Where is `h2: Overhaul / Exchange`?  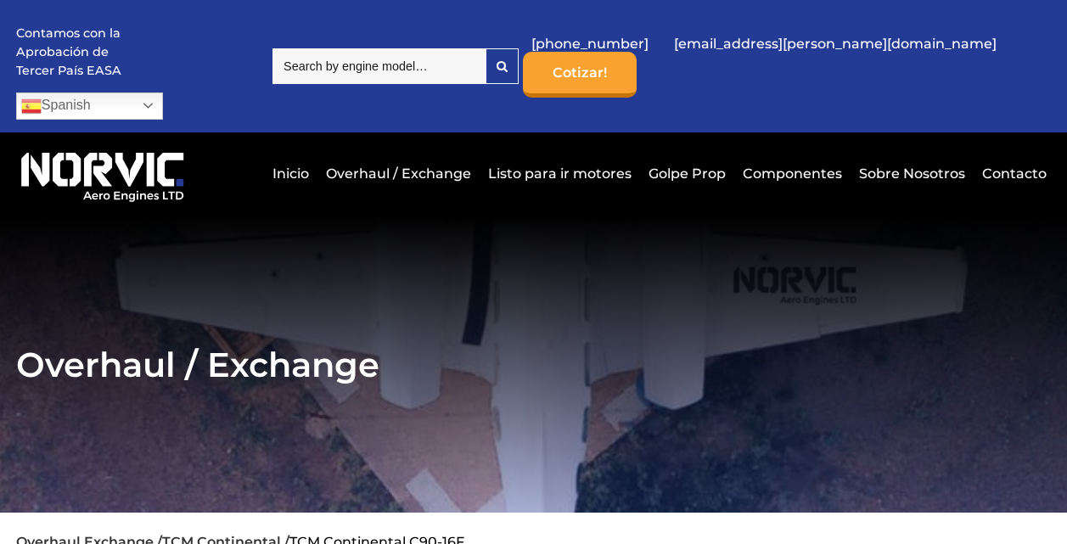 h2: Overhaul / Exchange is located at coordinates (533, 364).